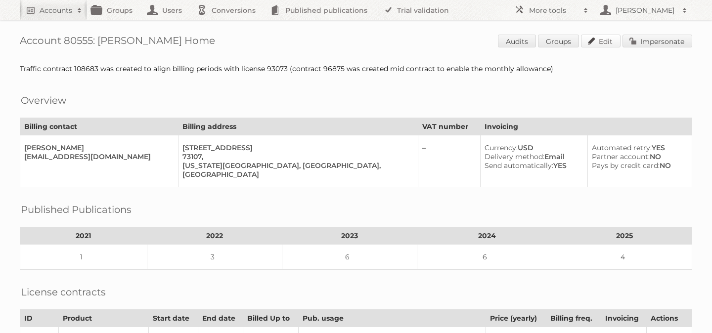 Image resolution: width=712 pixels, height=333 pixels. Describe the element at coordinates (449, 127) in the screenshot. I see `th: VAT number` at that location.